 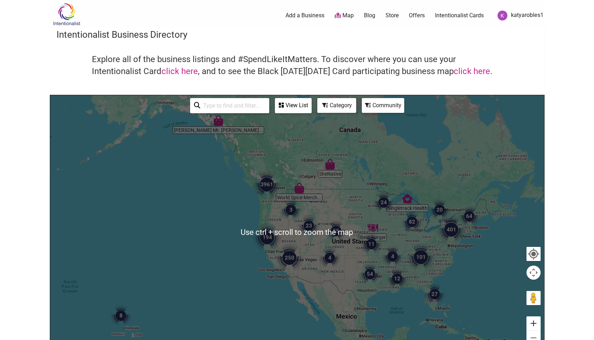 What do you see at coordinates (533, 324) in the screenshot?
I see `button: Zoom in` at bounding box center [533, 324].